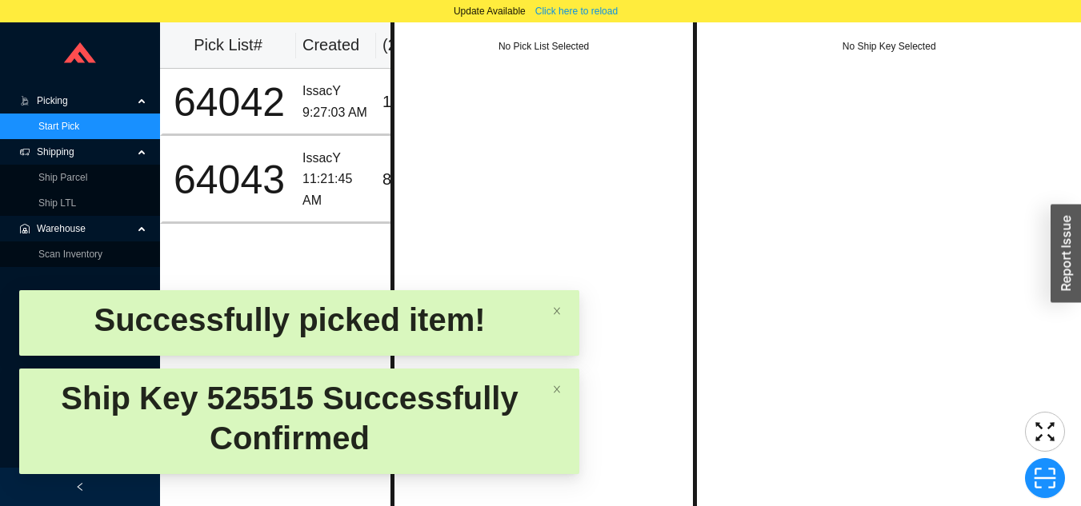 This screenshot has height=506, width=1081. Describe the element at coordinates (544, 46) in the screenshot. I see `div: No Pick List Selected` at that location.